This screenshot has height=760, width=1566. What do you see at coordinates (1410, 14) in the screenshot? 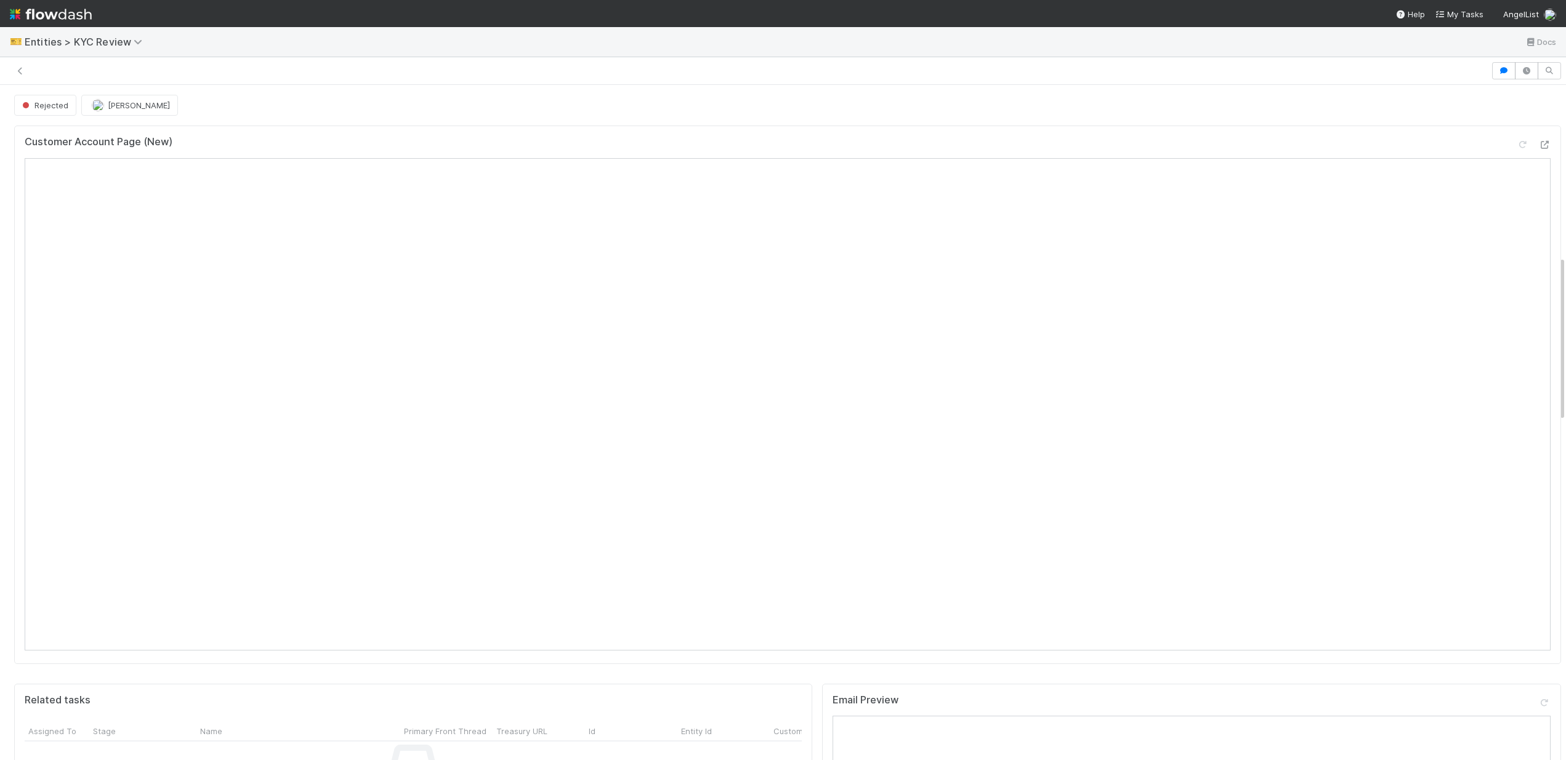
I see `div: Help` at bounding box center [1410, 14].